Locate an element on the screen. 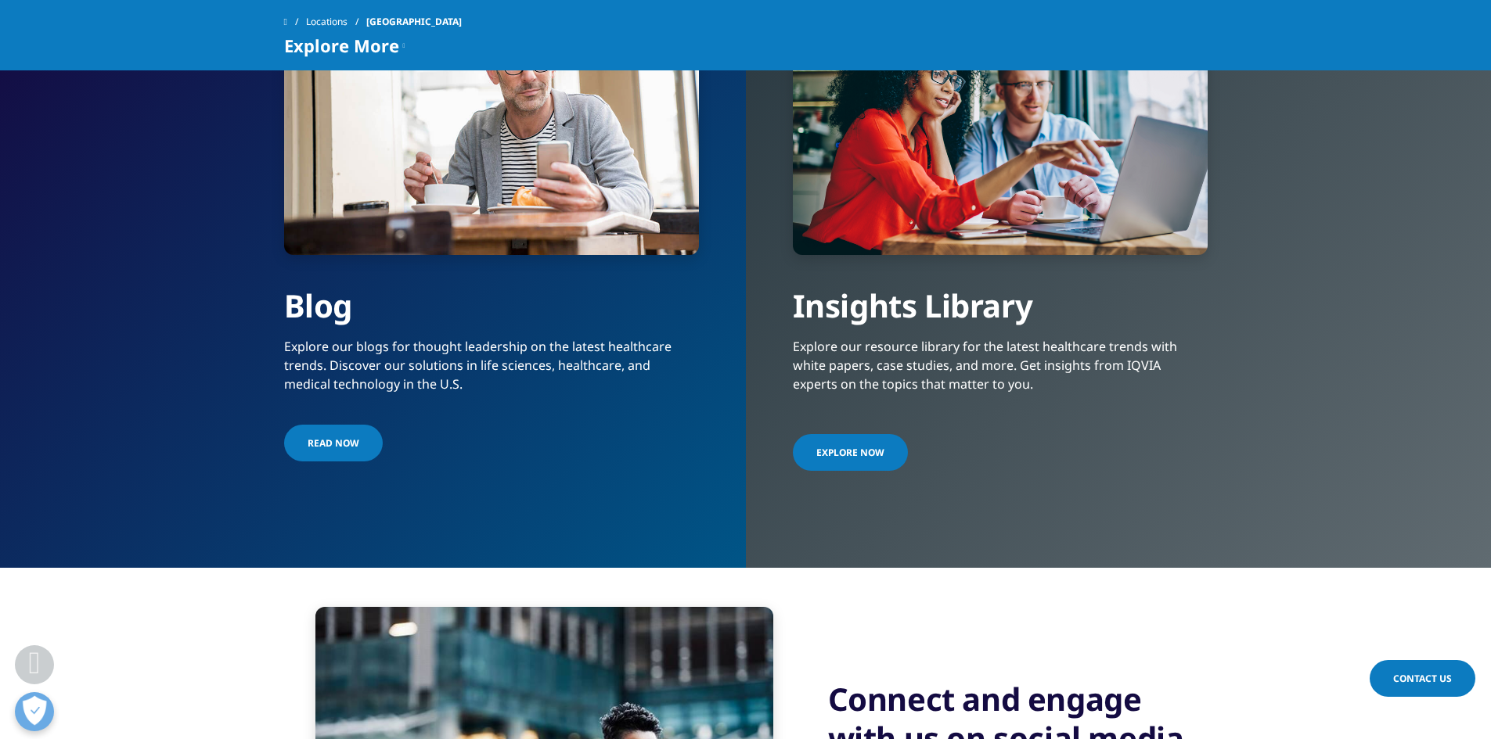  div: Insights Library is located at coordinates (1000, 290).